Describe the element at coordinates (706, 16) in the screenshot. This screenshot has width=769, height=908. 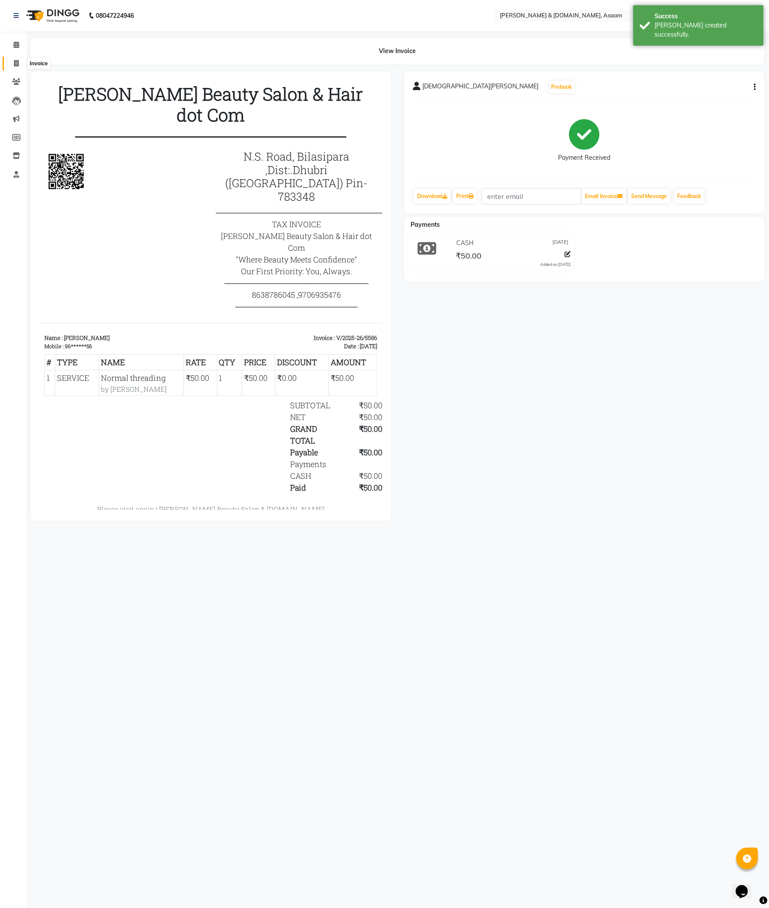
I see `div: Success` at that location.